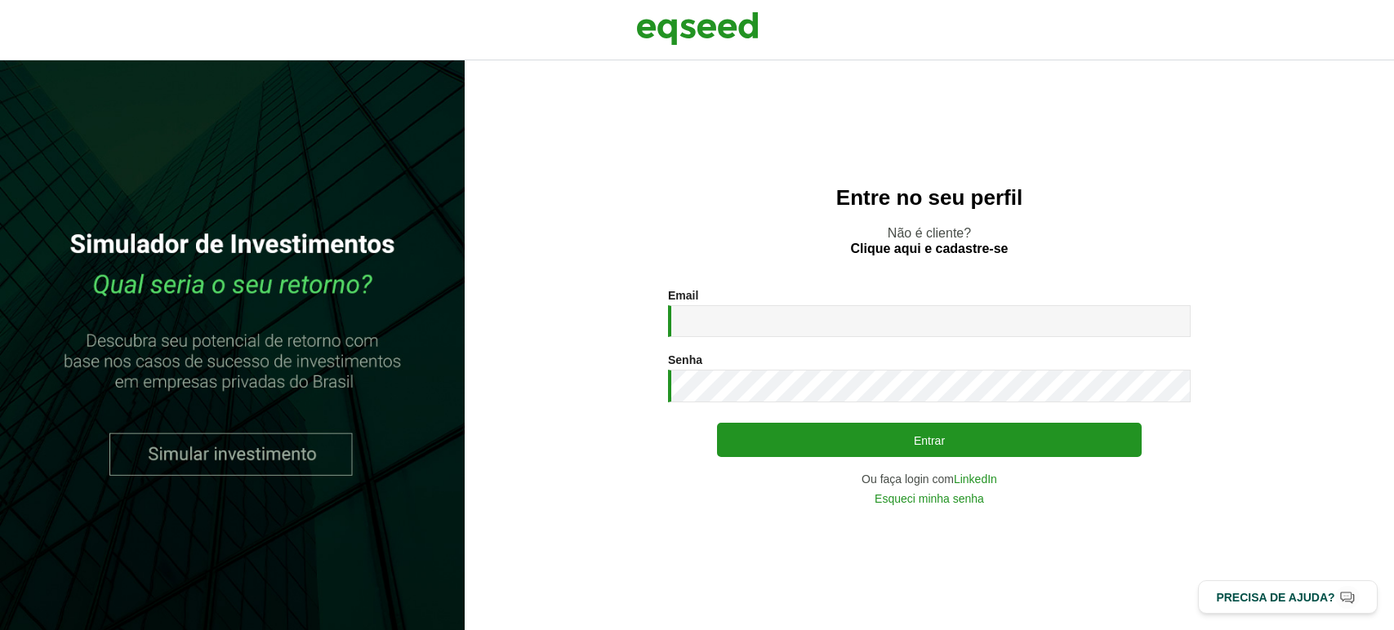 This screenshot has height=630, width=1394. What do you see at coordinates (975, 479) in the screenshot?
I see `a: LinkedIn` at bounding box center [975, 479].